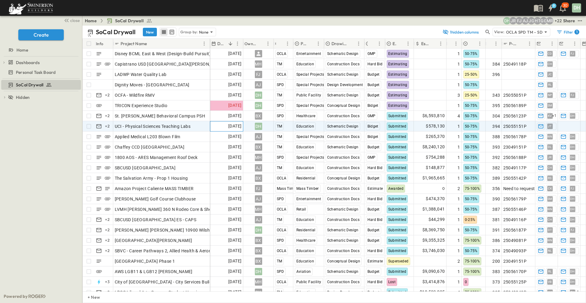  Describe the element at coordinates (435, 168) in the screenshot. I see `span: $148,877` at that location.